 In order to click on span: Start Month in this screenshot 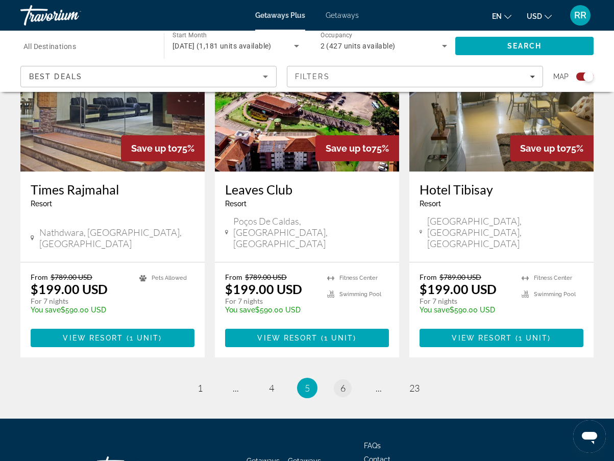, I will do `click(189, 35)`.